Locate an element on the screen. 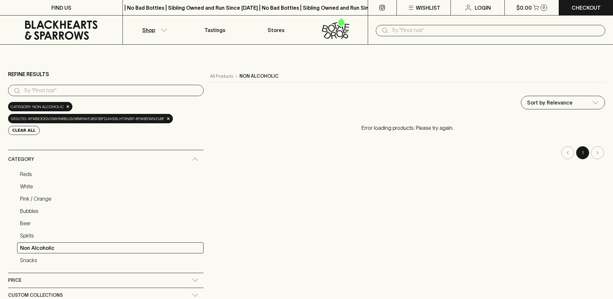 The height and width of the screenshot is (299, 613). p: Wishlist is located at coordinates (428, 8).